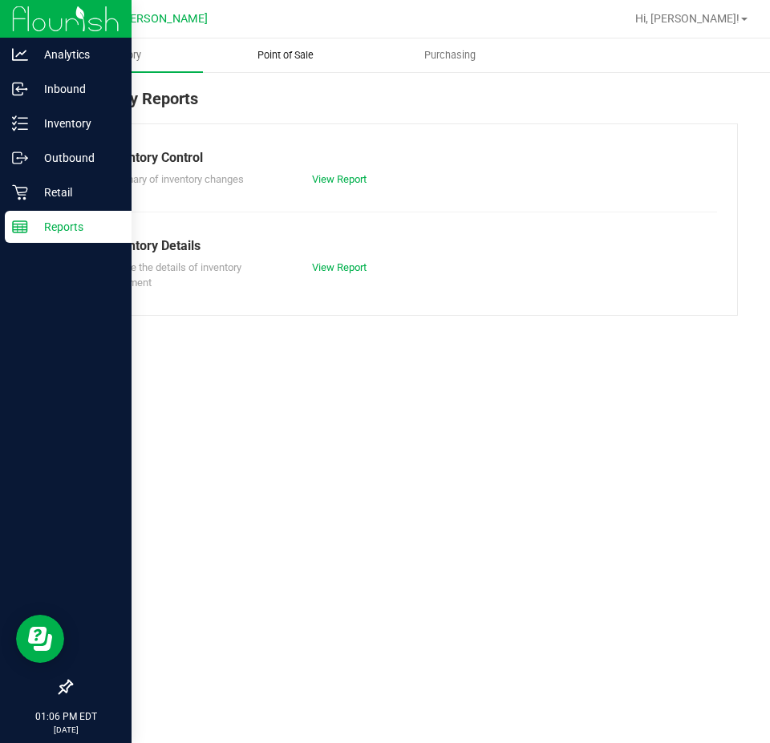  What do you see at coordinates (20, 192) in the screenshot?
I see `inline-svg: Retail` at bounding box center [20, 192].